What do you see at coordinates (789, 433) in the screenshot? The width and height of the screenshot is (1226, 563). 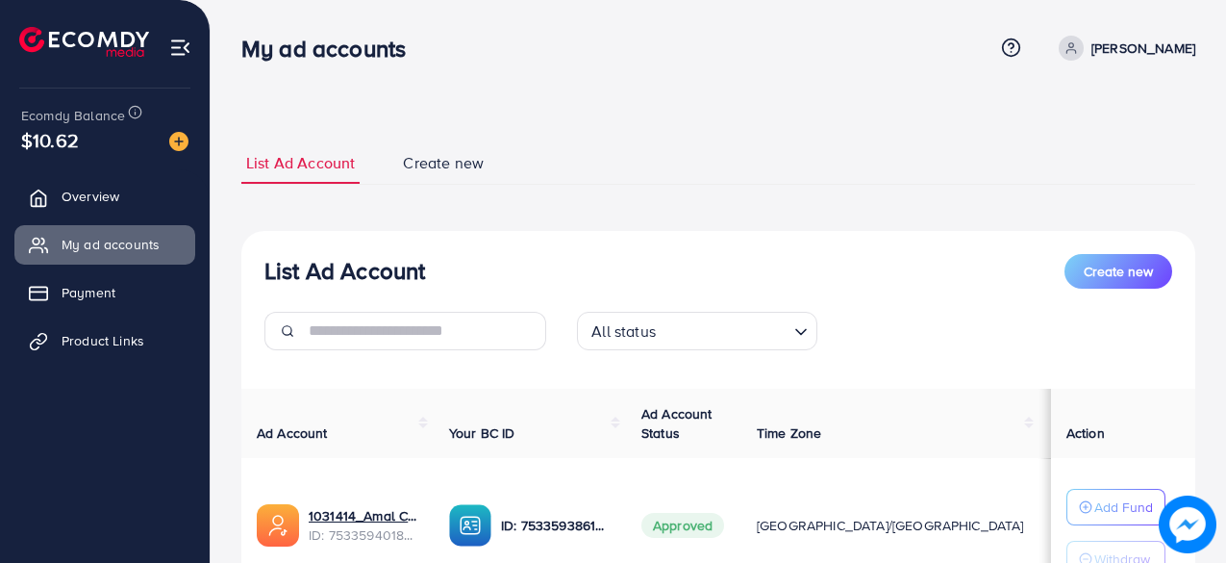 I see `span: Time Zone` at bounding box center [789, 433].